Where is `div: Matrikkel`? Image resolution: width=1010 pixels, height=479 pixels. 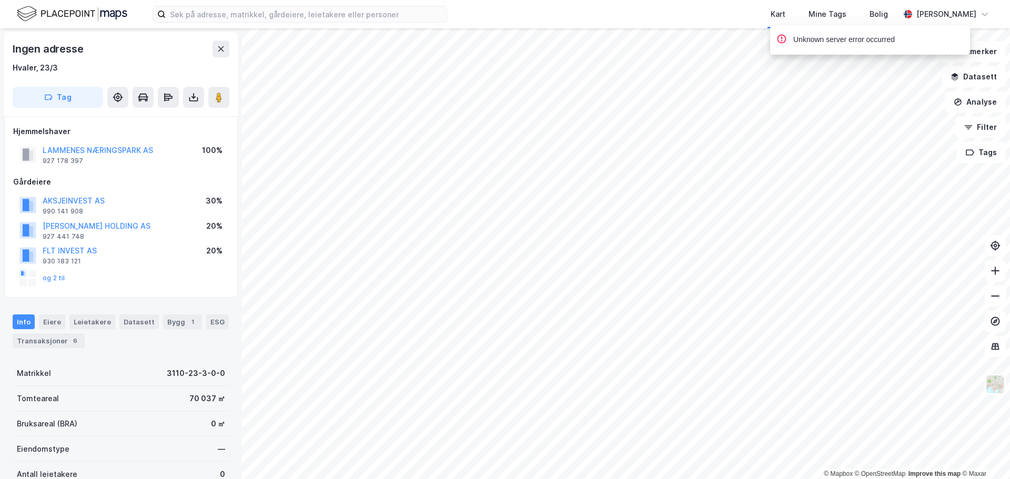 div: Matrikkel is located at coordinates (34, 373).